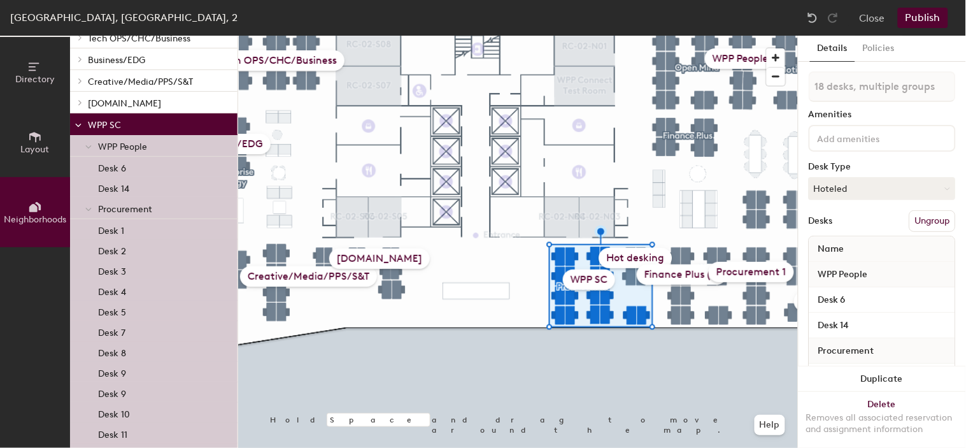 The width and height of the screenshot is (966, 448). Describe the element at coordinates (882, 167) in the screenshot. I see `div: Desk Type` at that location.